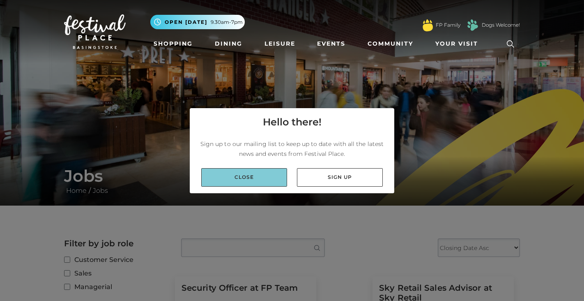 This screenshot has width=584, height=301. What do you see at coordinates (390, 44) in the screenshot?
I see `a: Community` at bounding box center [390, 44].